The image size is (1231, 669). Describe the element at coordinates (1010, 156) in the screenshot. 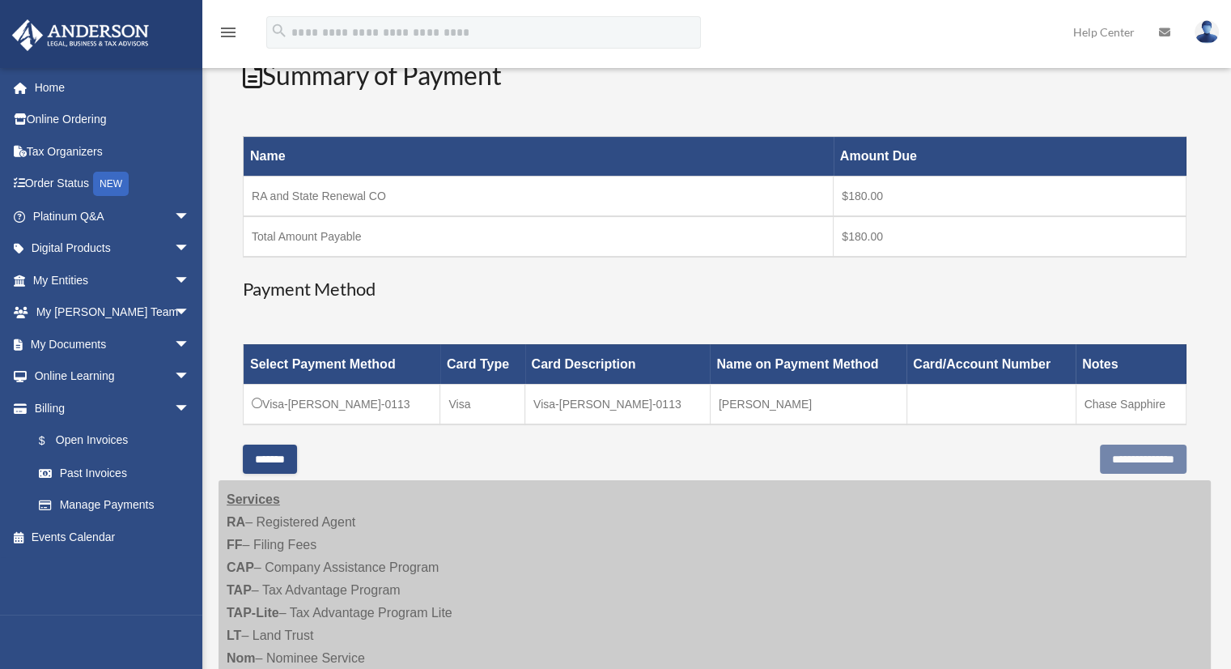

I see `th: Amount Due` at that location.